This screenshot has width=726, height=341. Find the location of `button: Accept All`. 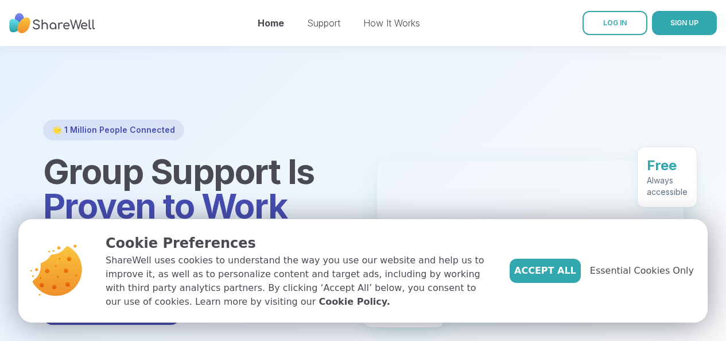

button: Accept All is located at coordinates (546, 270).